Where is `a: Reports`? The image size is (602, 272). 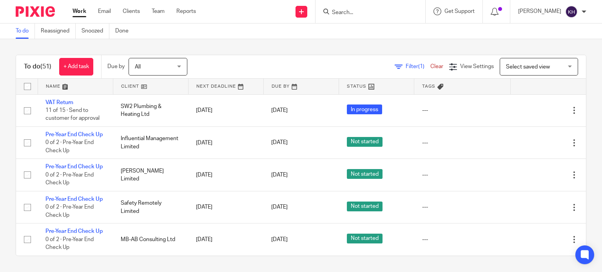
a: Reports is located at coordinates (186, 11).